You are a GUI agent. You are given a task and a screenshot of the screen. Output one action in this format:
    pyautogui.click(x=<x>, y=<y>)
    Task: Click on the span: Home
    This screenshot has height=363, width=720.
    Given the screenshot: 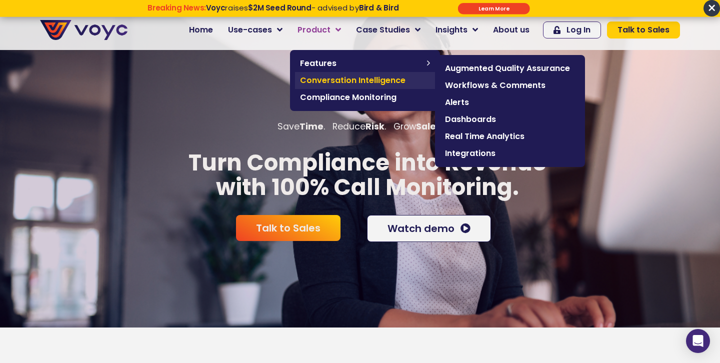 What is the action you would take?
    pyautogui.click(x=201, y=30)
    